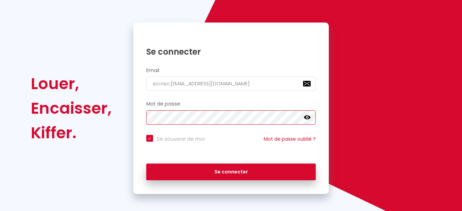 Image resolution: width=462 pixels, height=211 pixels. What do you see at coordinates (71, 108) in the screenshot?
I see `div: Encaisser,` at bounding box center [71, 108].